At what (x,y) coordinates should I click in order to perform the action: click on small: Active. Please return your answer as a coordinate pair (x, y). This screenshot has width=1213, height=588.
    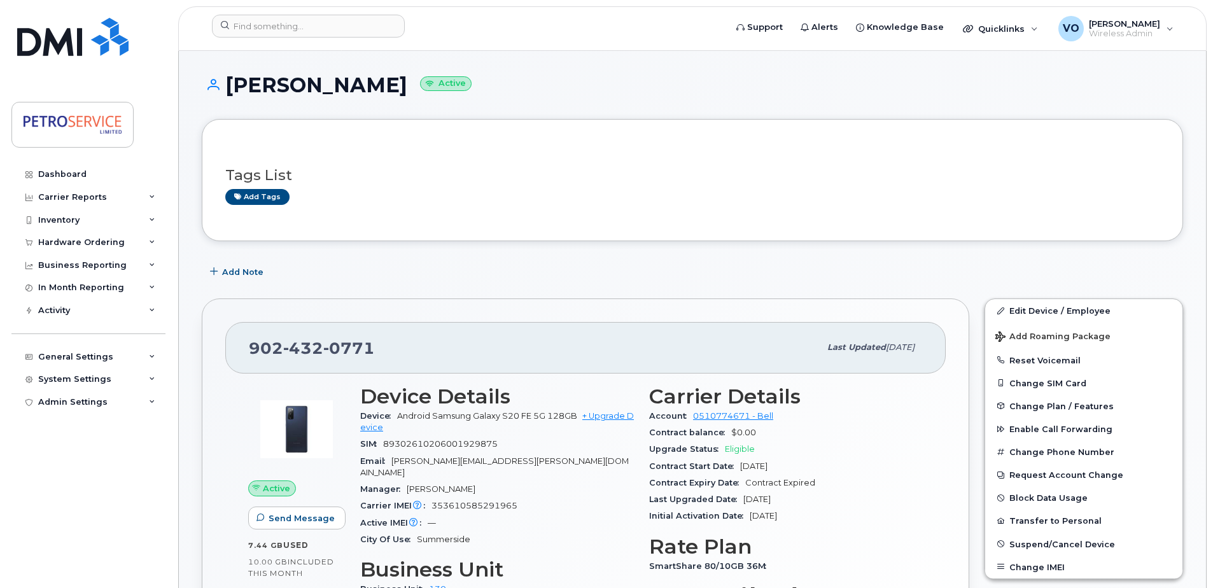
    Looking at the image, I should click on (446, 83).